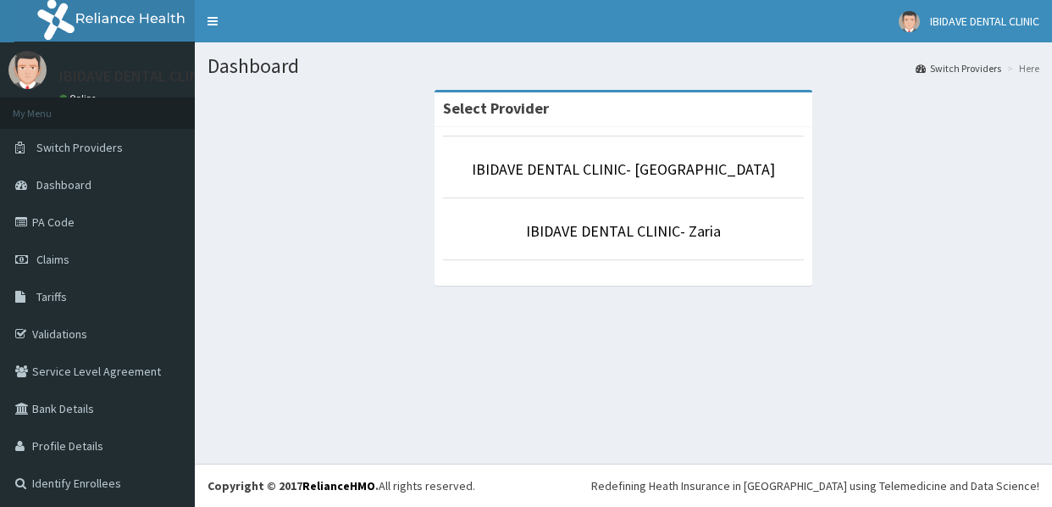 The width and height of the screenshot is (1052, 507). I want to click on li: Here, so click(1021, 68).